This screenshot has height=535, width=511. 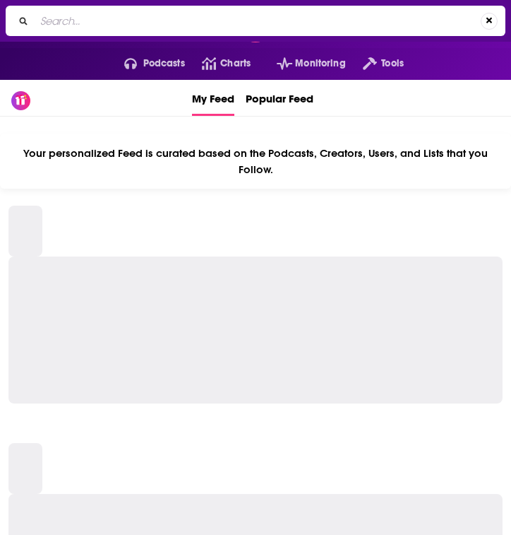 What do you see at coordinates (218, 64) in the screenshot?
I see `a: Charts` at bounding box center [218, 64].